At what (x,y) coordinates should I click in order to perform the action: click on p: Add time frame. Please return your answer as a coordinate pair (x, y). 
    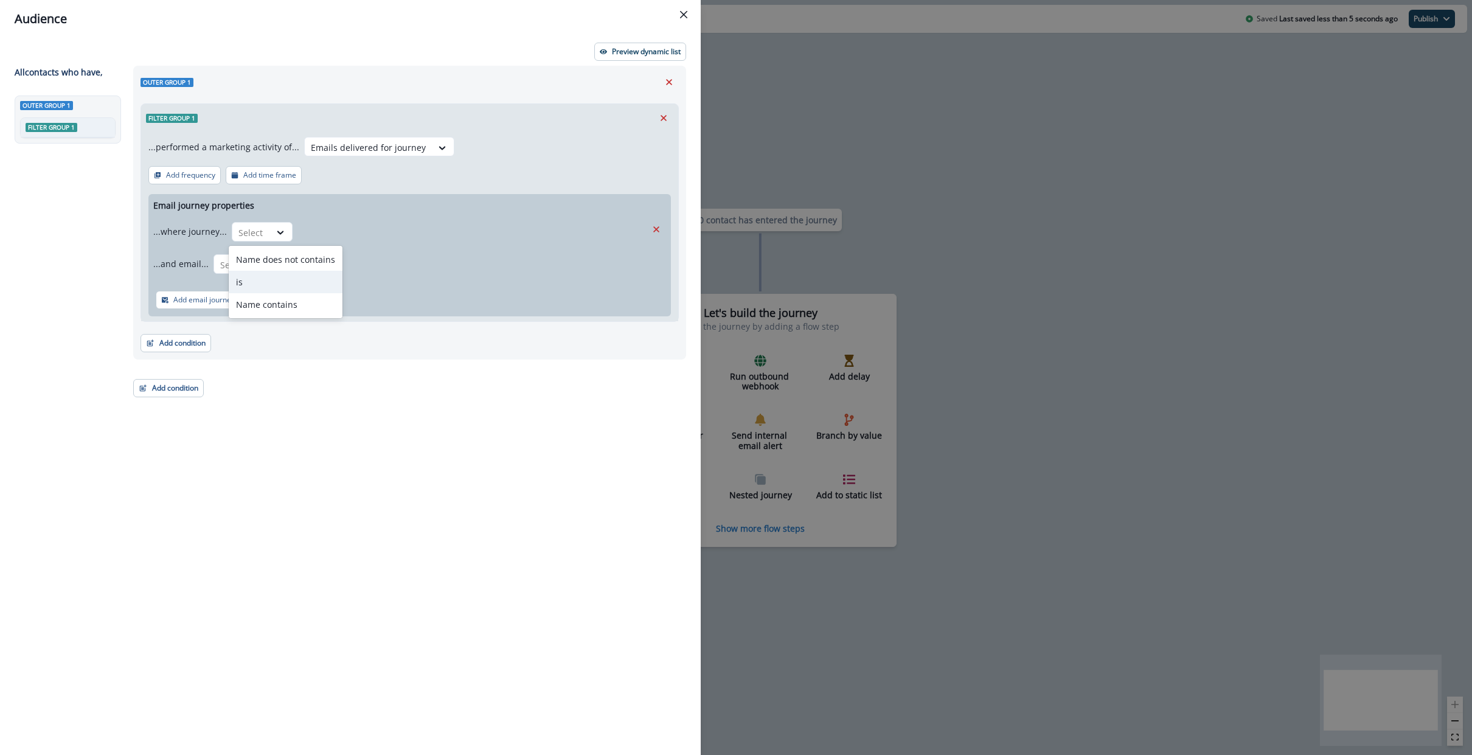
    Looking at the image, I should click on (270, 175).